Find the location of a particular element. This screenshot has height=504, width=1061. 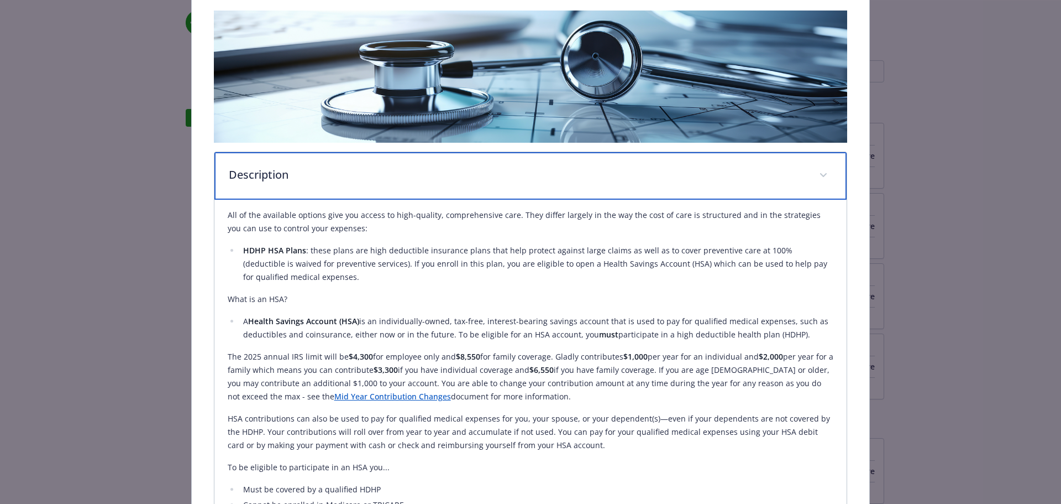

a: Mid Year Contribution Changes is located at coordinates (393, 396).